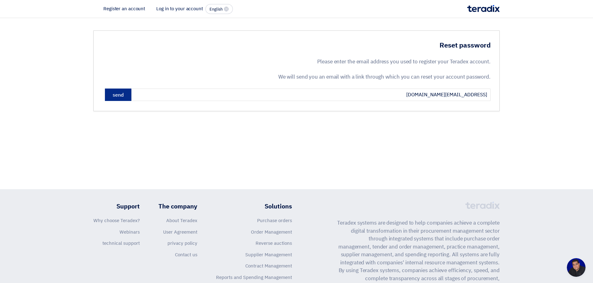  I want to click on font: Contract Management, so click(269, 266).